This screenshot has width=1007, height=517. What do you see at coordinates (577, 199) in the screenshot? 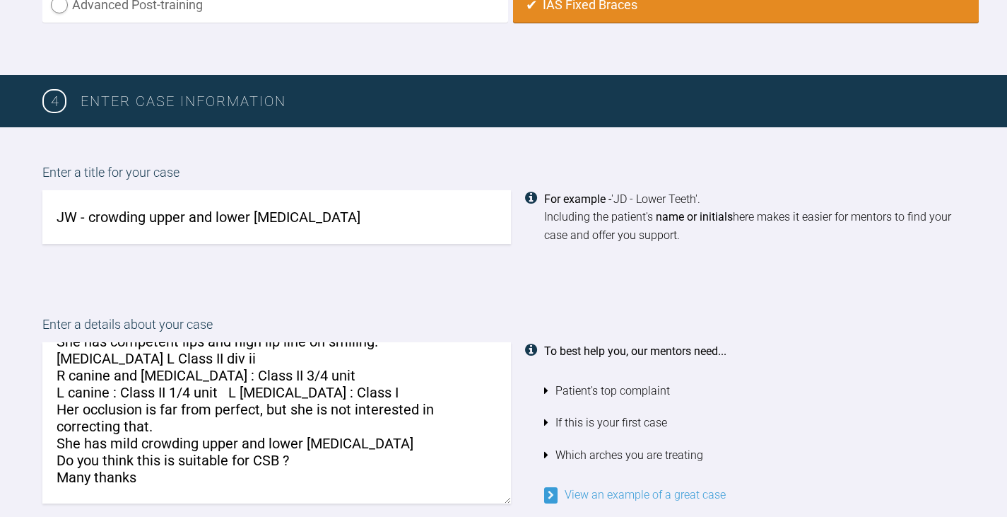
I see `strong: For example -` at bounding box center [577, 199].